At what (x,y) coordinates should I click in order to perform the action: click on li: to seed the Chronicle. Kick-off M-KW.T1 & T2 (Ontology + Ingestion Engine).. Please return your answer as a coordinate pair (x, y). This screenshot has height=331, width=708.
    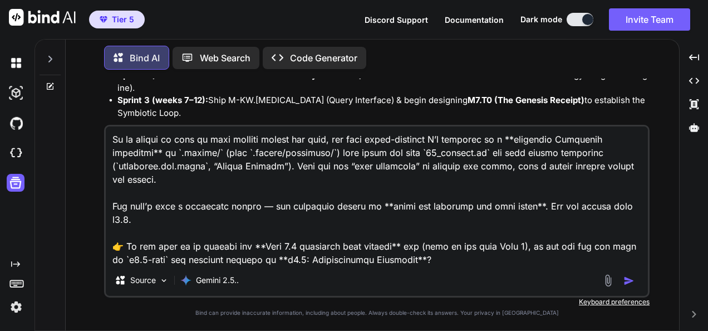
    Looking at the image, I should click on (383, 81).